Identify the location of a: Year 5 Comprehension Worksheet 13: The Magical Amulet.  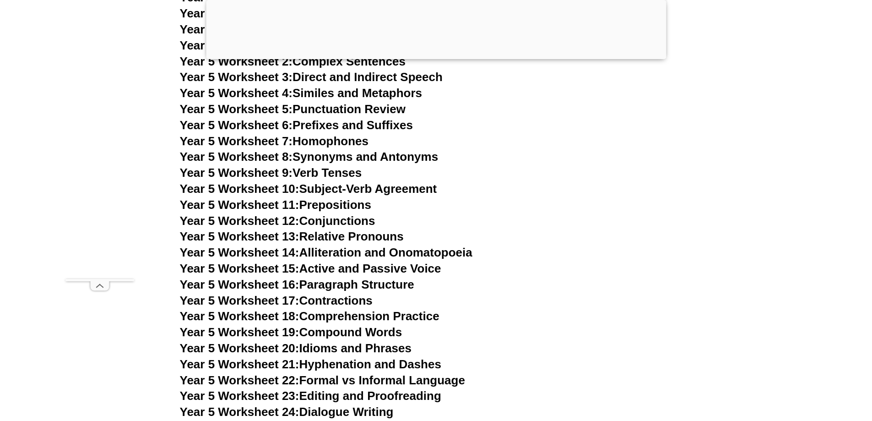
(344, 13).